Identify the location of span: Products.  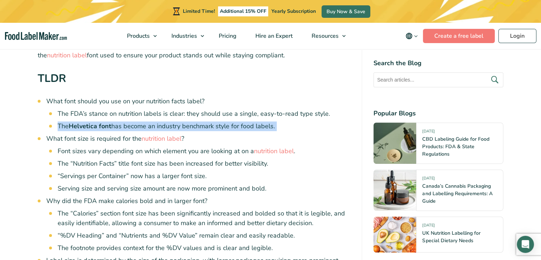
(138, 36).